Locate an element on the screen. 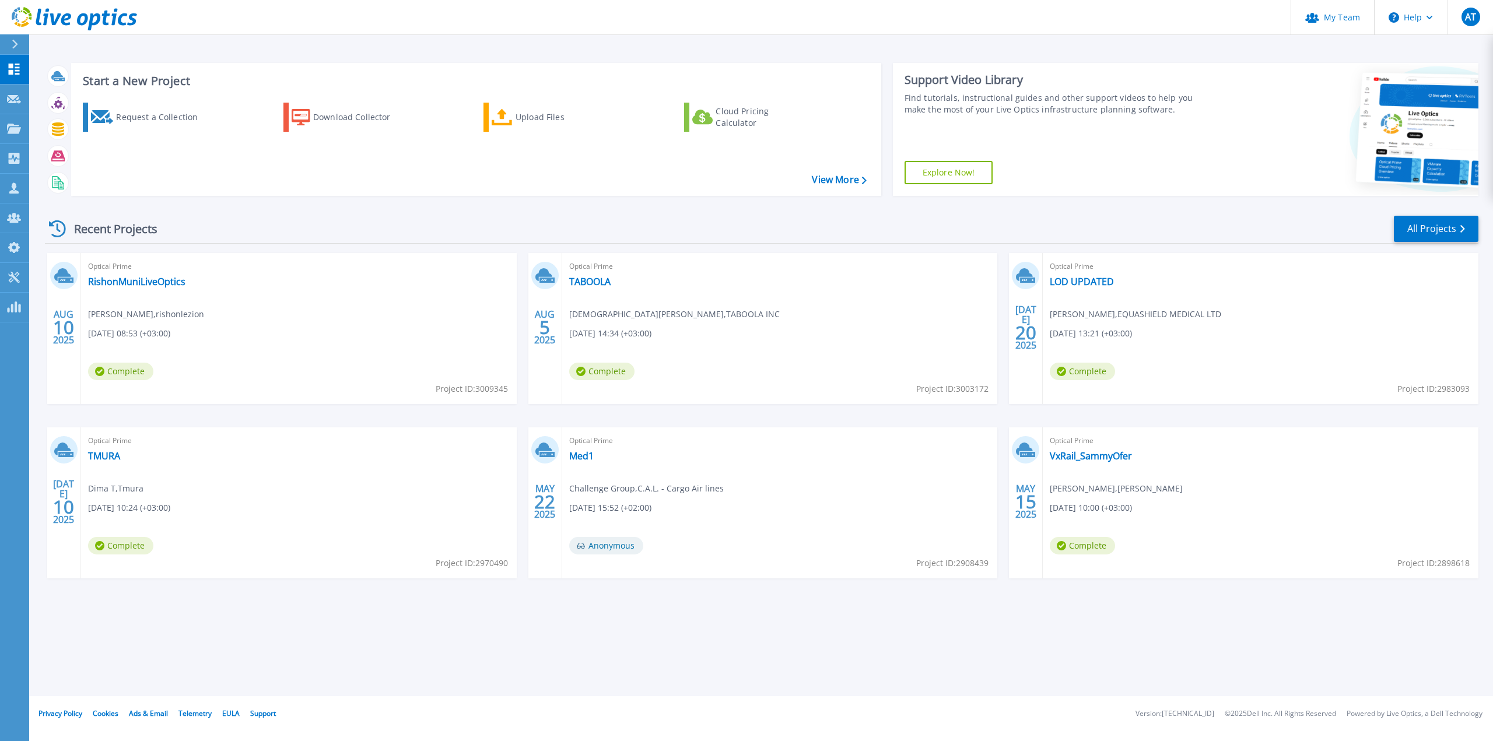 The height and width of the screenshot is (741, 1493). span: 5 is located at coordinates (545, 327).